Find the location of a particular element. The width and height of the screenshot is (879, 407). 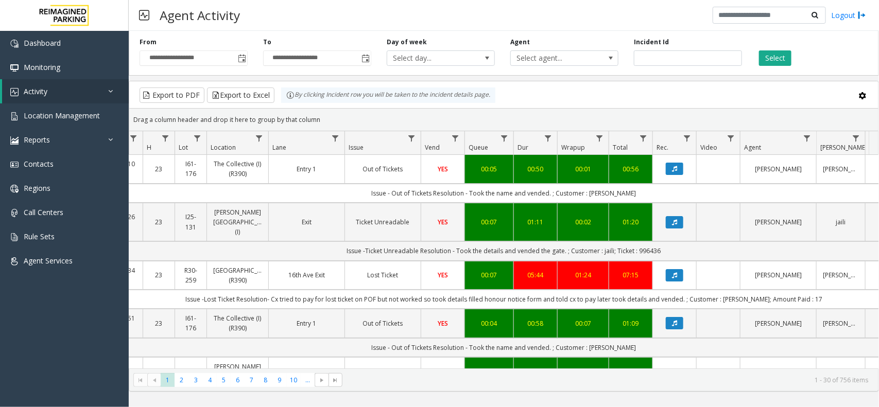

a: 01:09 is located at coordinates (631, 323).